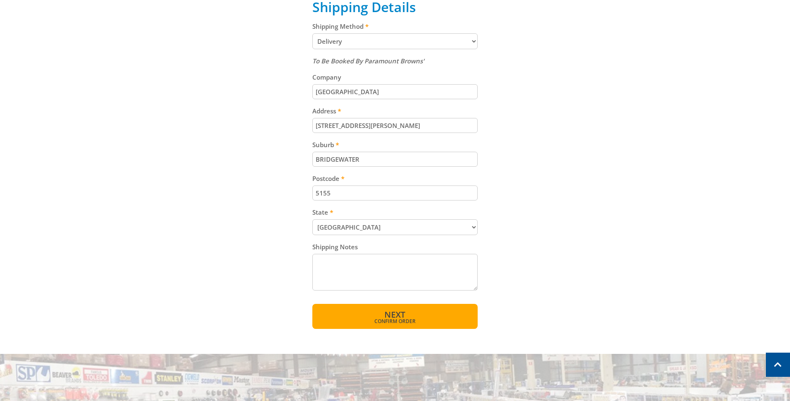 This screenshot has height=401, width=790. Describe the element at coordinates (395, 178) in the screenshot. I see `label: Postcode` at that location.